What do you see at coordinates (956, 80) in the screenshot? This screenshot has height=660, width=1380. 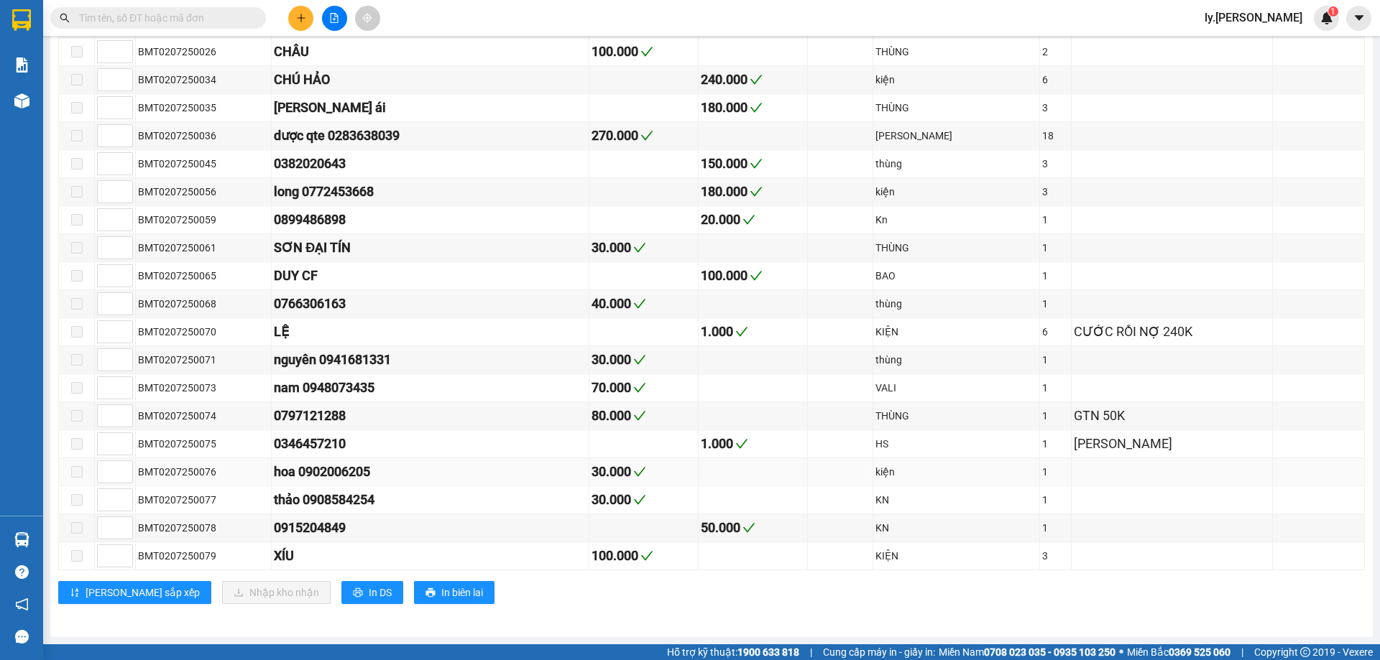 I see `div: kiện` at bounding box center [956, 80].